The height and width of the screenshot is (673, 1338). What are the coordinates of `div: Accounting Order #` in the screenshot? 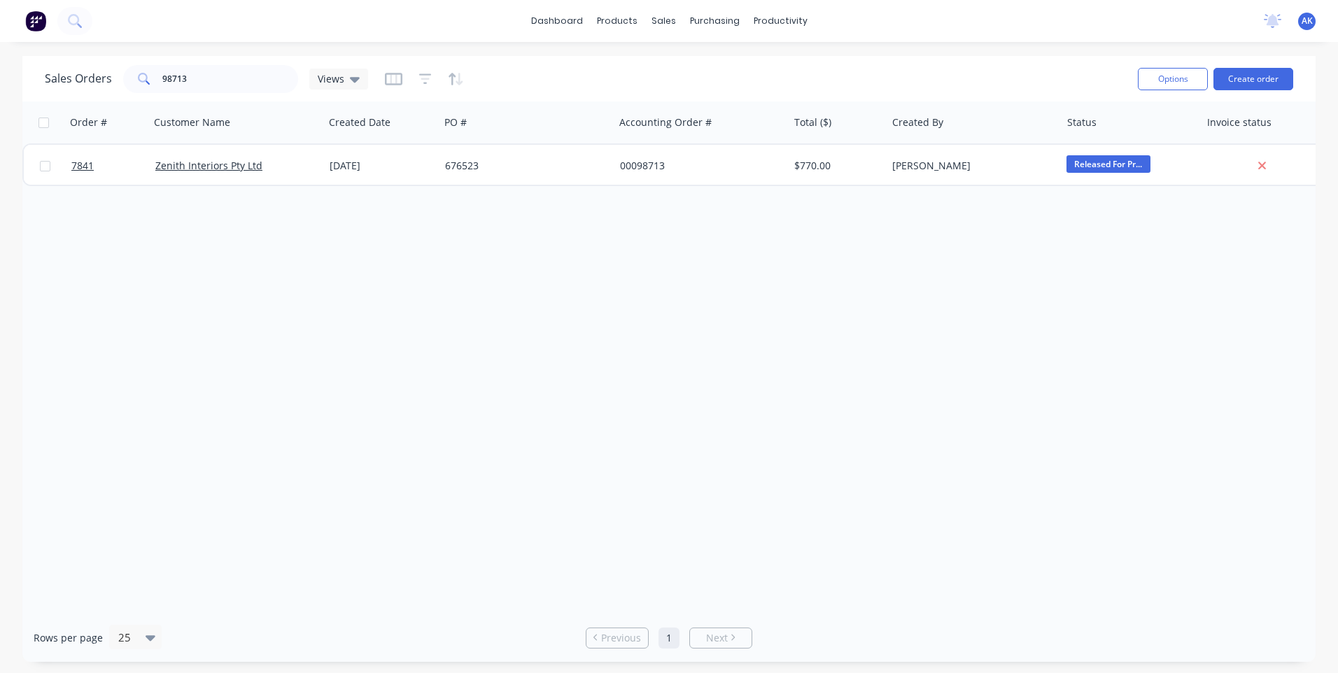 It's located at (666, 122).